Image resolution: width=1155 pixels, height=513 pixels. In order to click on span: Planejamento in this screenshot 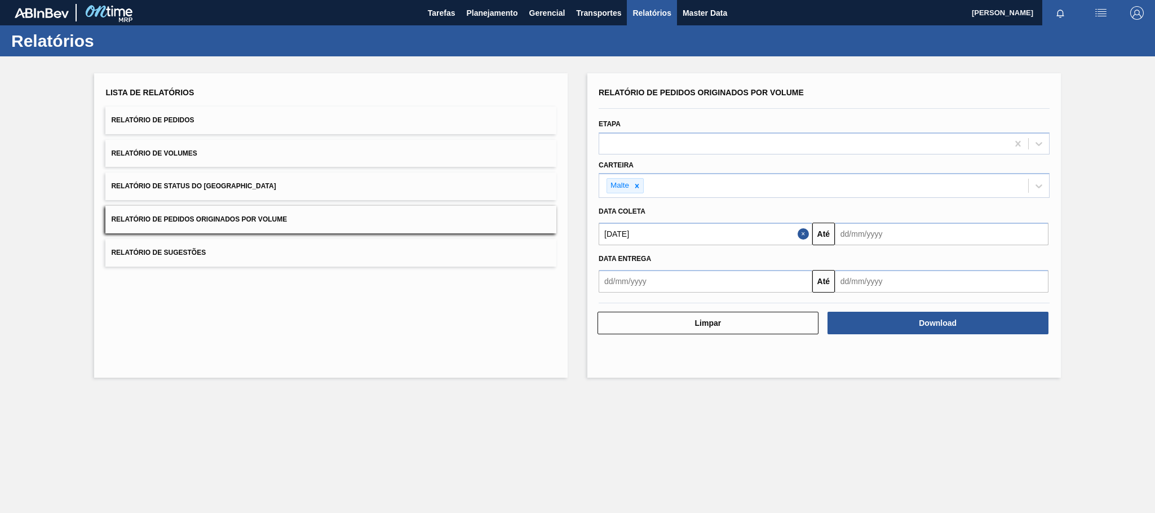, I will do `click(492, 13)`.